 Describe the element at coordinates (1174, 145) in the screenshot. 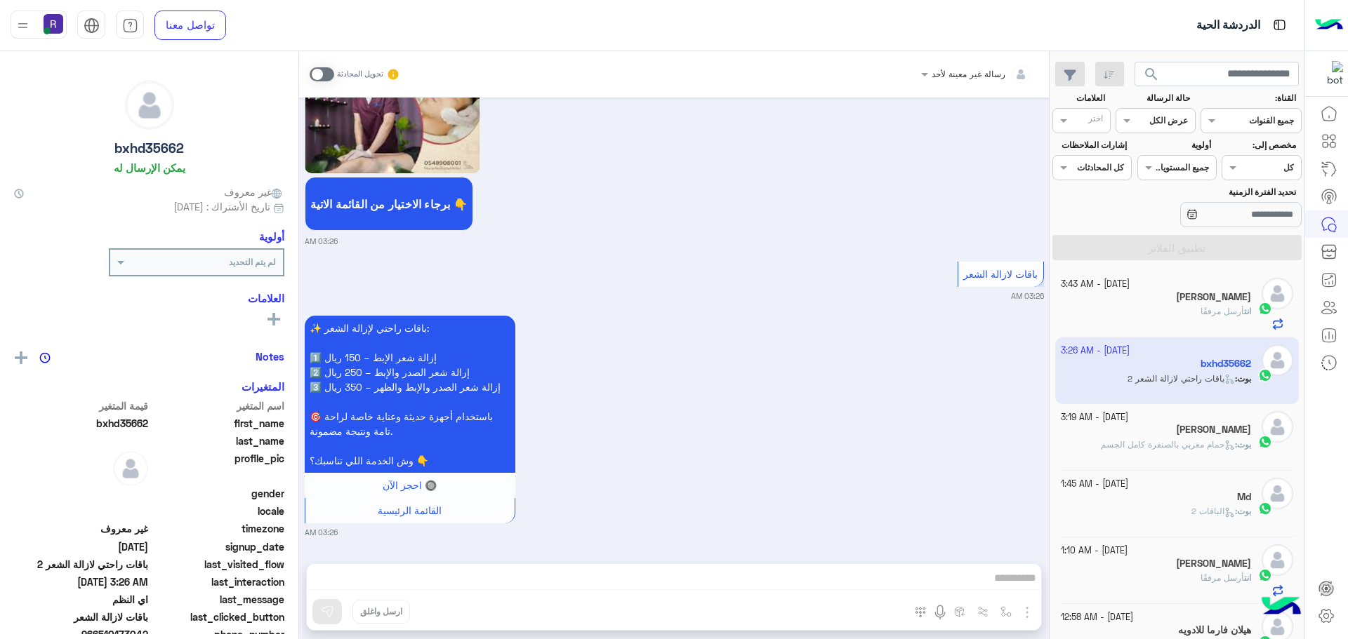

I see `label: أولوية` at that location.